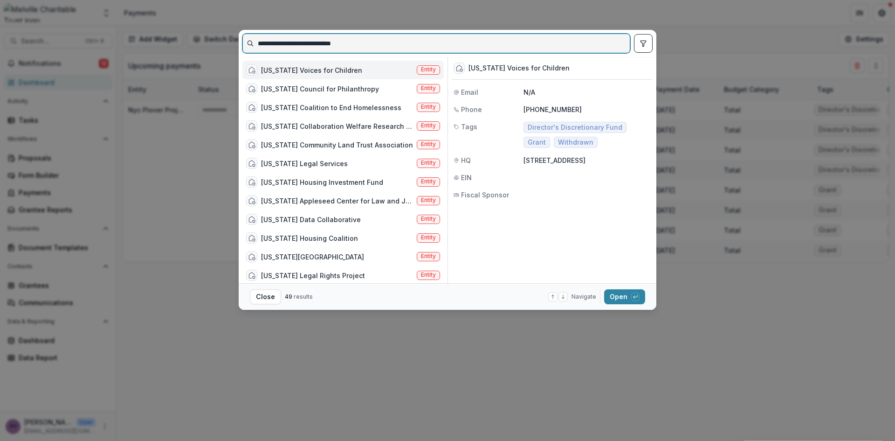  I want to click on span: Tags, so click(469, 126).